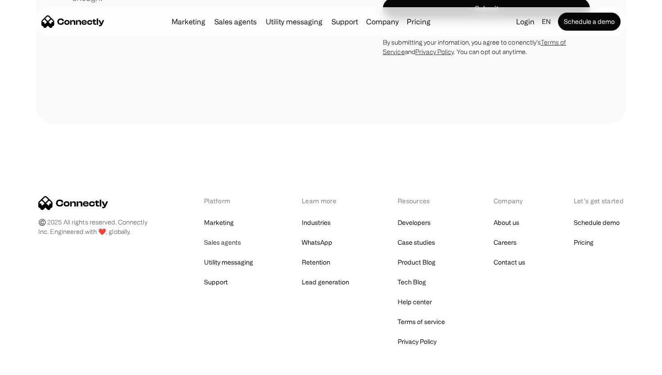 Image resolution: width=662 pixels, height=375 pixels. I want to click on div: Resources, so click(421, 201).